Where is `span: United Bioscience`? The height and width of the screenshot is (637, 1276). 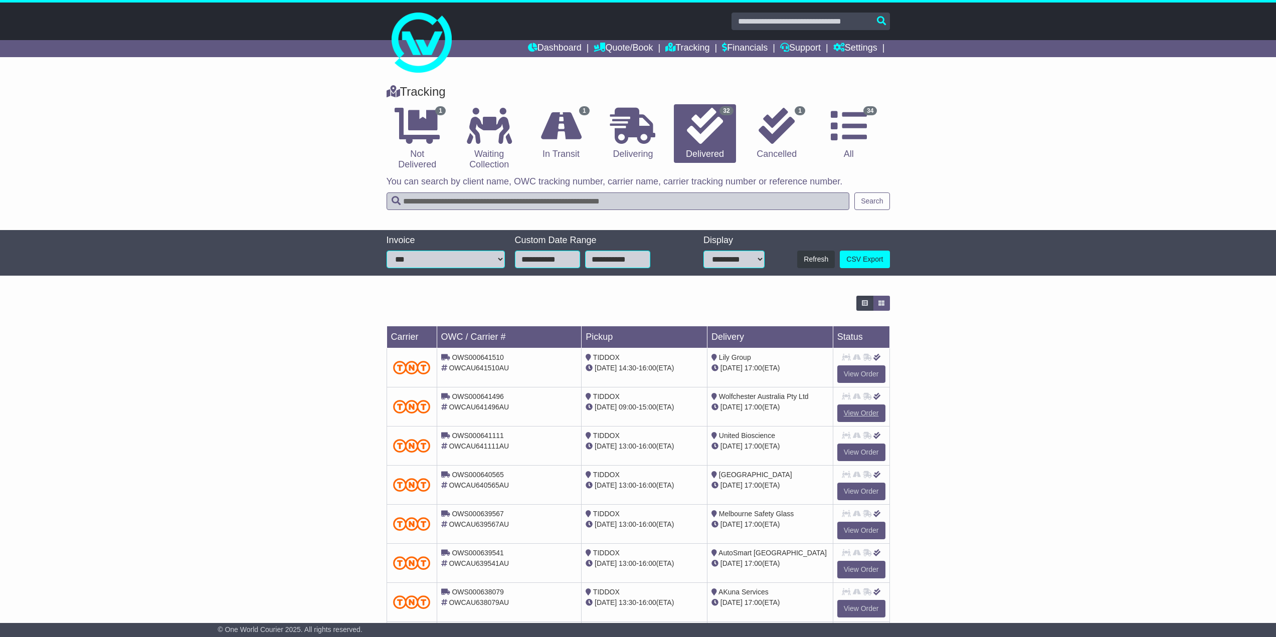 span: United Bioscience is located at coordinates (747, 436).